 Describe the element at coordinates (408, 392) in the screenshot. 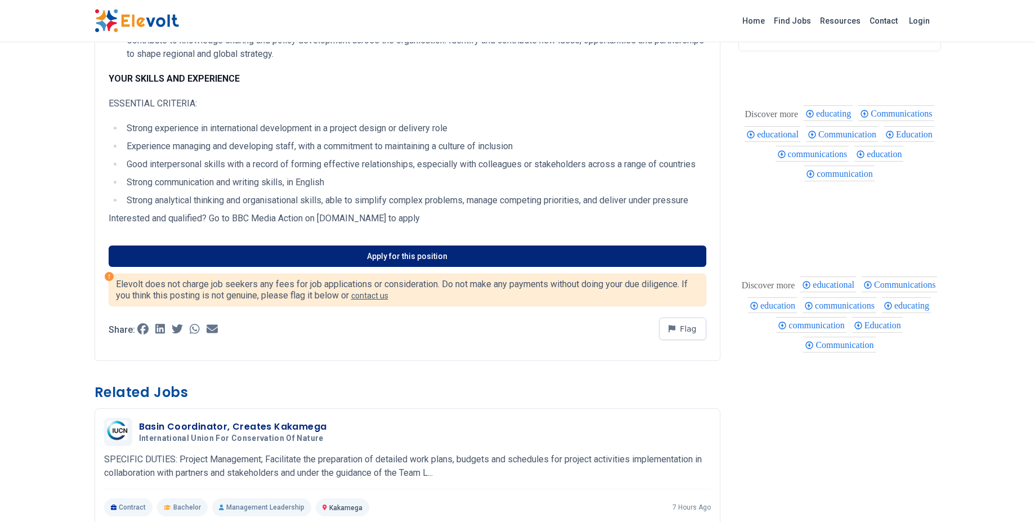

I see `h3: Related Jobs` at that location.